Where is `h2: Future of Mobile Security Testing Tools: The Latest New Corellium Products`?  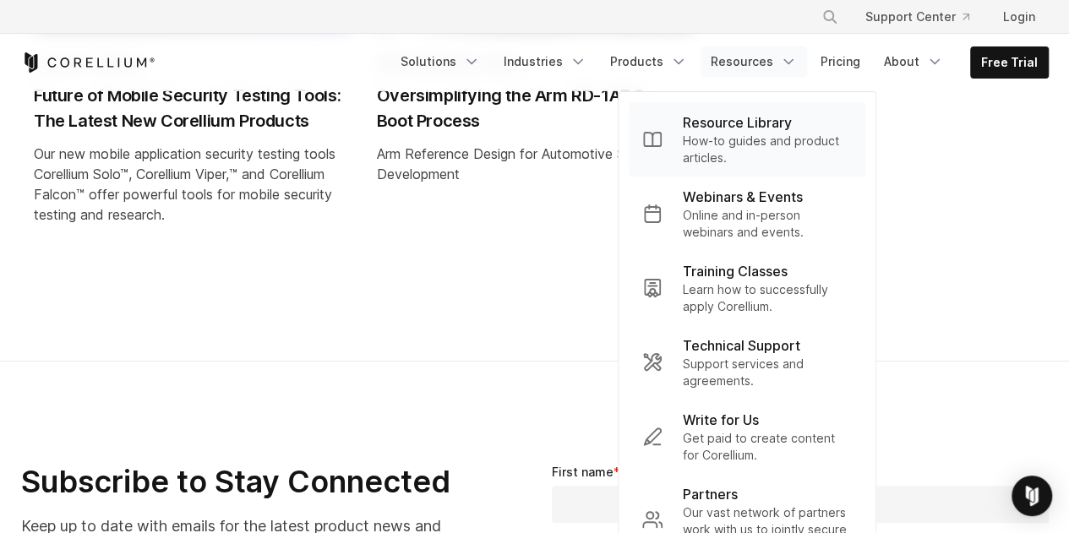
h2: Future of Mobile Security Testing Tools: The Latest New Corellium Products is located at coordinates (192, 108).